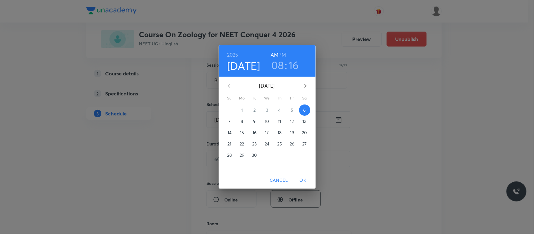  I want to click on button: 20, so click(305, 133).